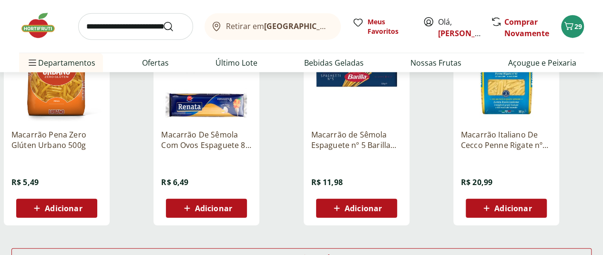 The image size is (603, 255). Describe the element at coordinates (477, 183) in the screenshot. I see `span: R$ 20,99` at that location.